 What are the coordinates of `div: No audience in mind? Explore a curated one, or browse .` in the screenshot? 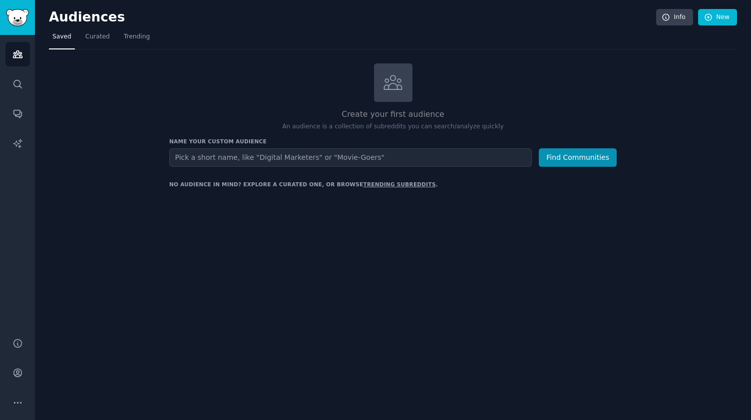 It's located at (304, 184).